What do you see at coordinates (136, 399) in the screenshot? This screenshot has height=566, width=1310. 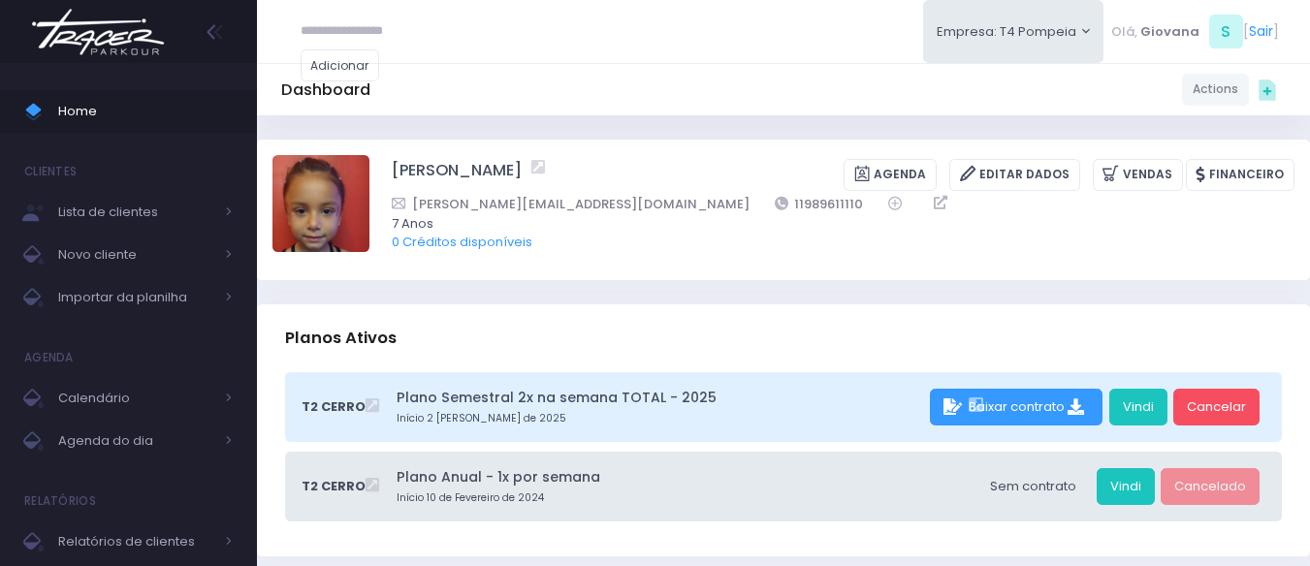 I see `span: Calendário` at bounding box center [136, 399].